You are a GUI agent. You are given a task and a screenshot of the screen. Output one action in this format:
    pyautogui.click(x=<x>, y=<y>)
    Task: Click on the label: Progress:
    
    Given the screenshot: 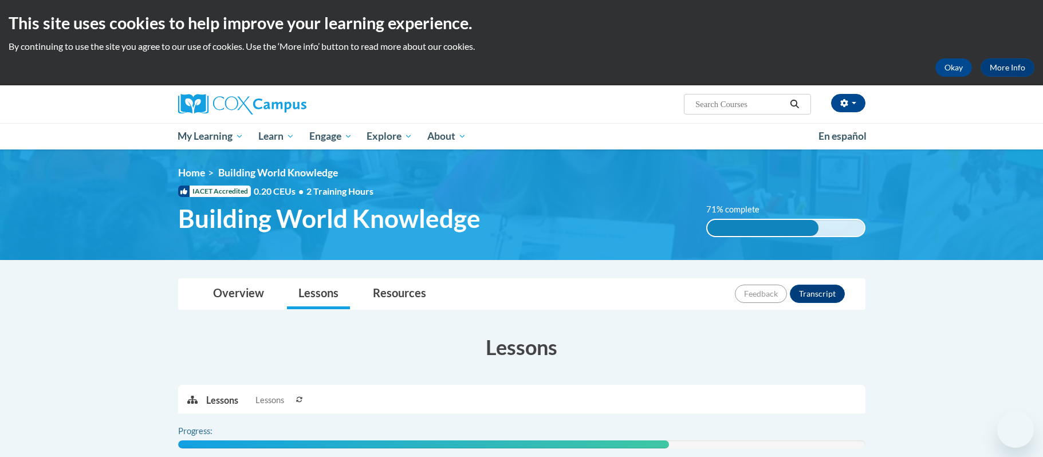 What is the action you would take?
    pyautogui.click(x=211, y=431)
    